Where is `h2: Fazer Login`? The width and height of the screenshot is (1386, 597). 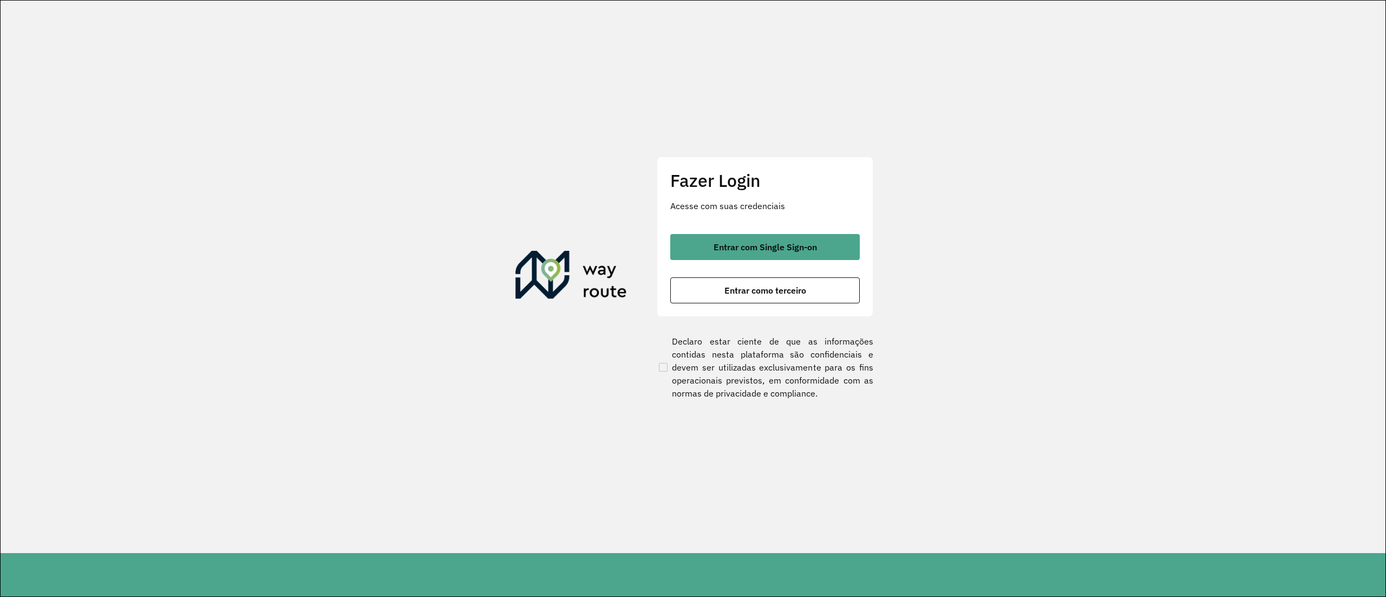 h2: Fazer Login is located at coordinates (765, 180).